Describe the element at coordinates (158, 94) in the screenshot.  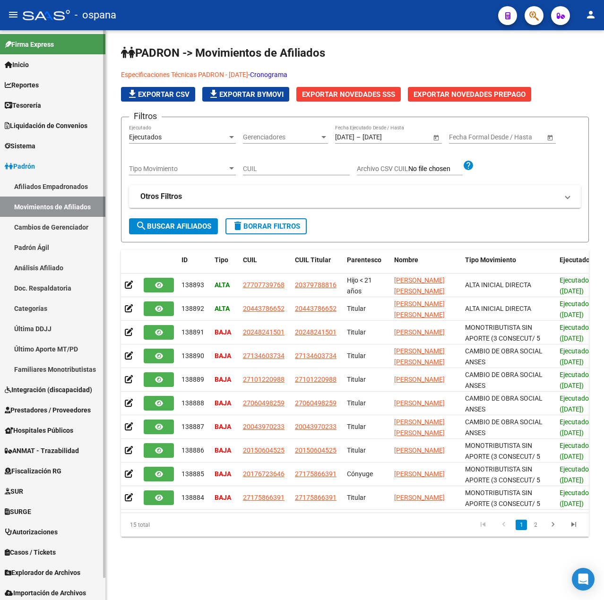
I see `button: Exportar CSV` at that location.